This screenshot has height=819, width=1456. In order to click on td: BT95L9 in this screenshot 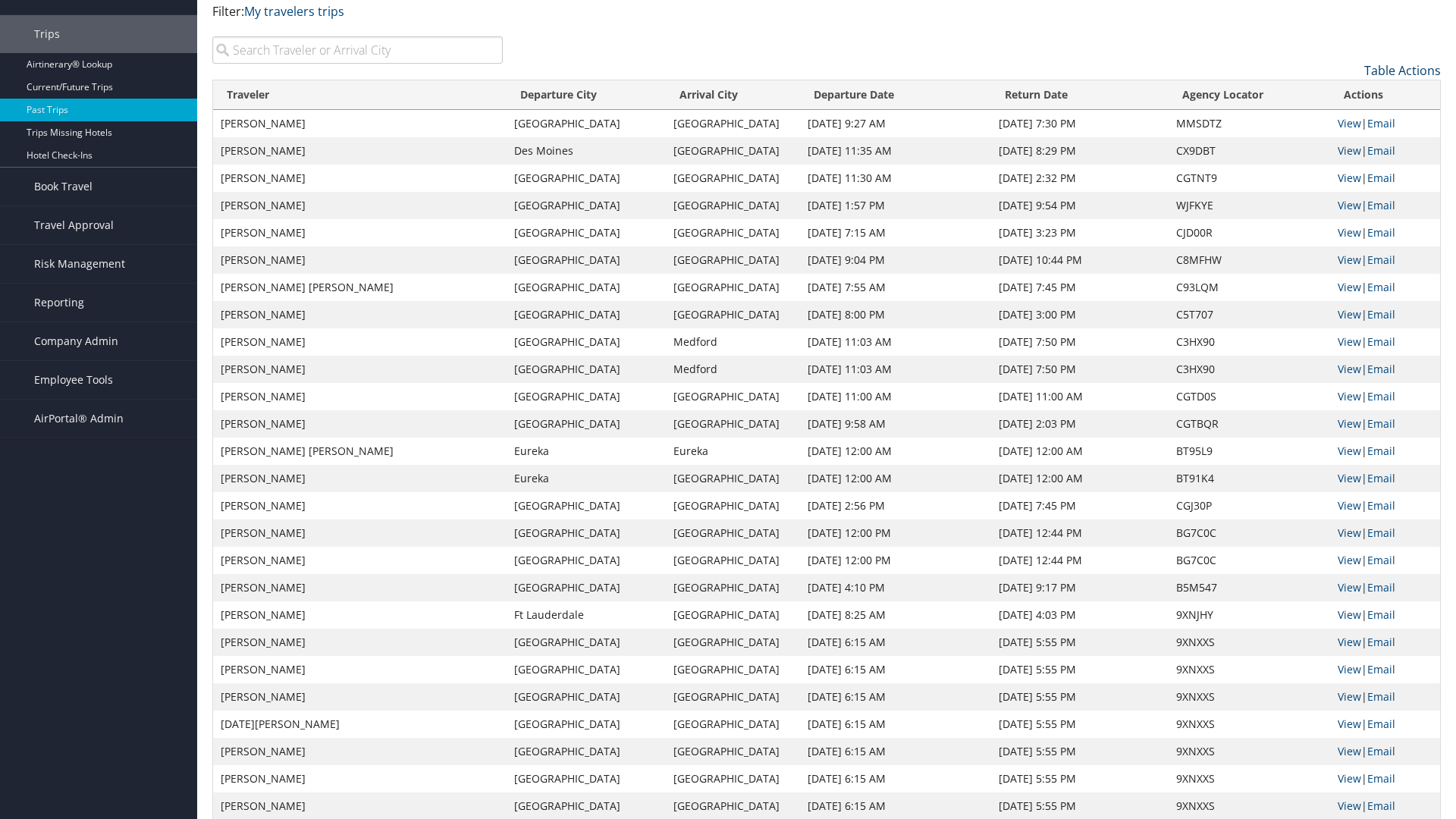, I will do `click(1249, 451)`.